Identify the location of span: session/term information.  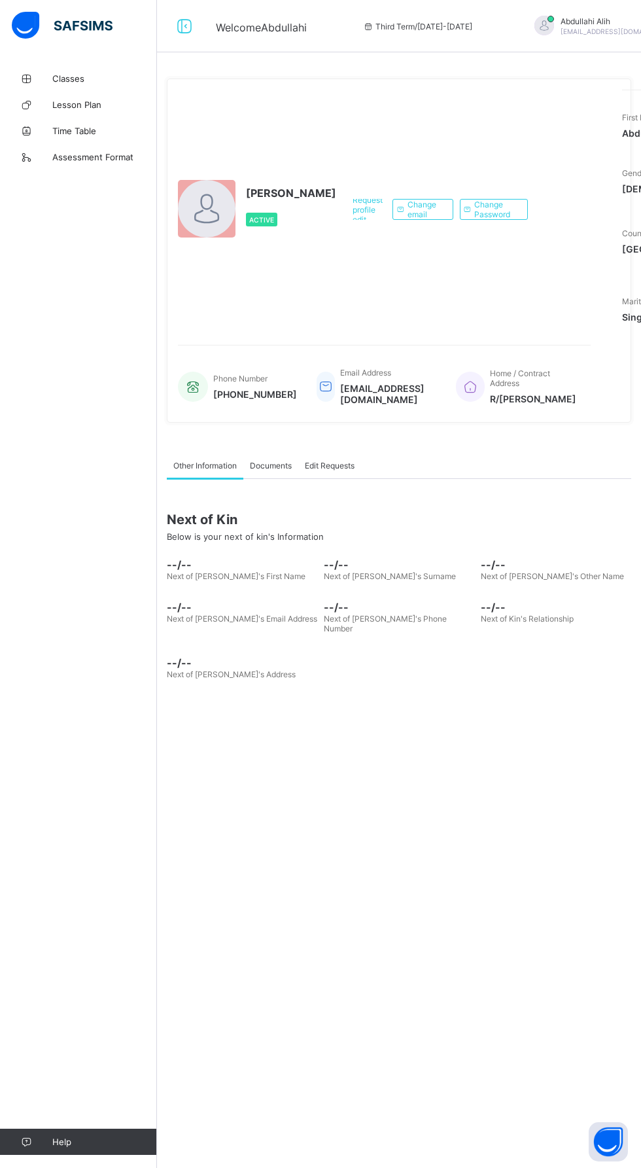
(418, 26).